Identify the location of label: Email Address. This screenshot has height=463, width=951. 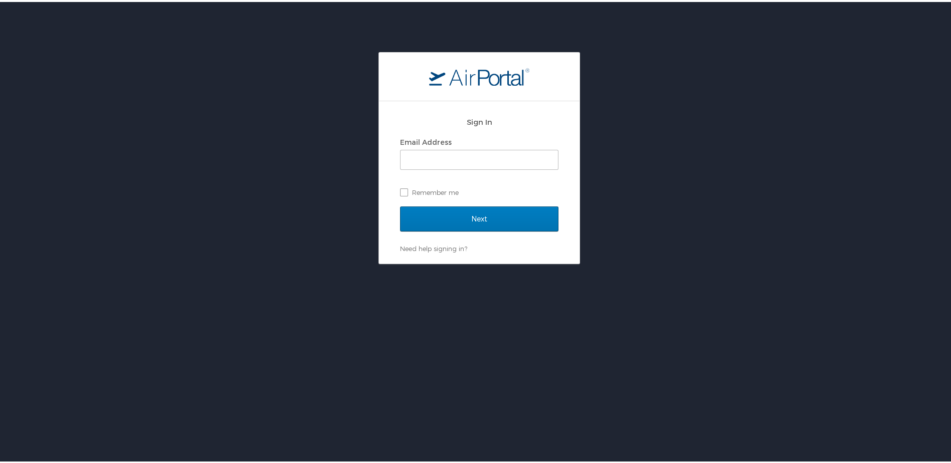
(426, 140).